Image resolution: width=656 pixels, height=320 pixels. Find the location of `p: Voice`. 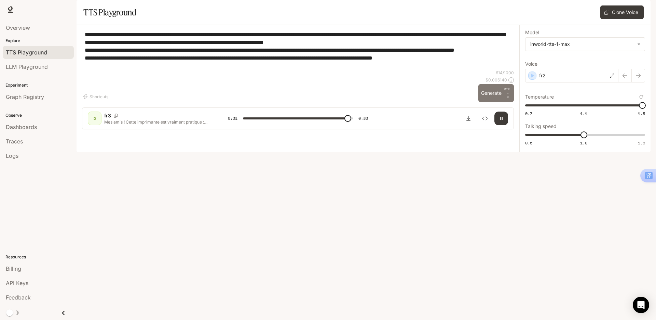

p: Voice is located at coordinates (532, 64).